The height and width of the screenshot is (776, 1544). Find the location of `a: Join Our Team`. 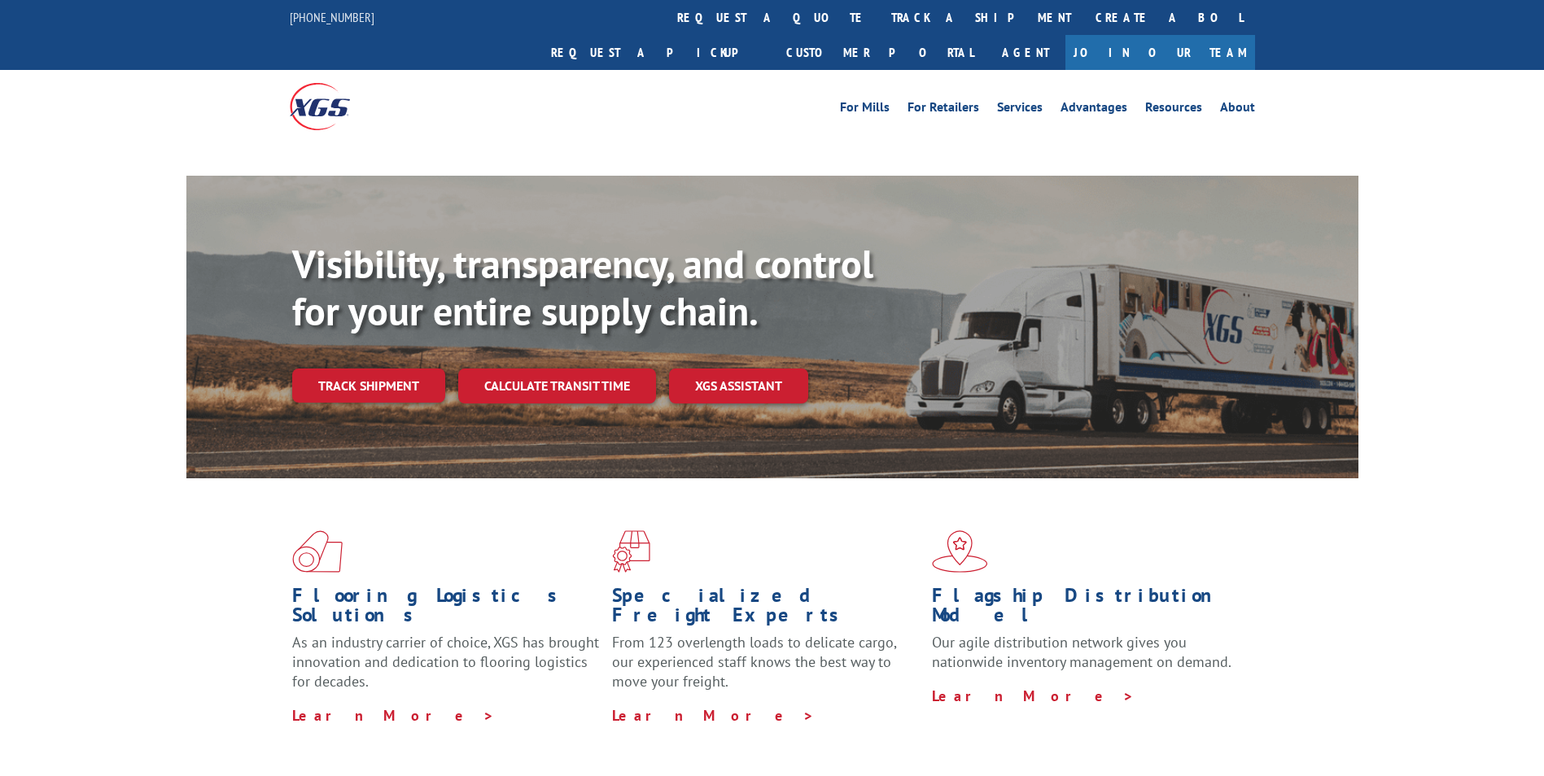

a: Join Our Team is located at coordinates (1160, 52).